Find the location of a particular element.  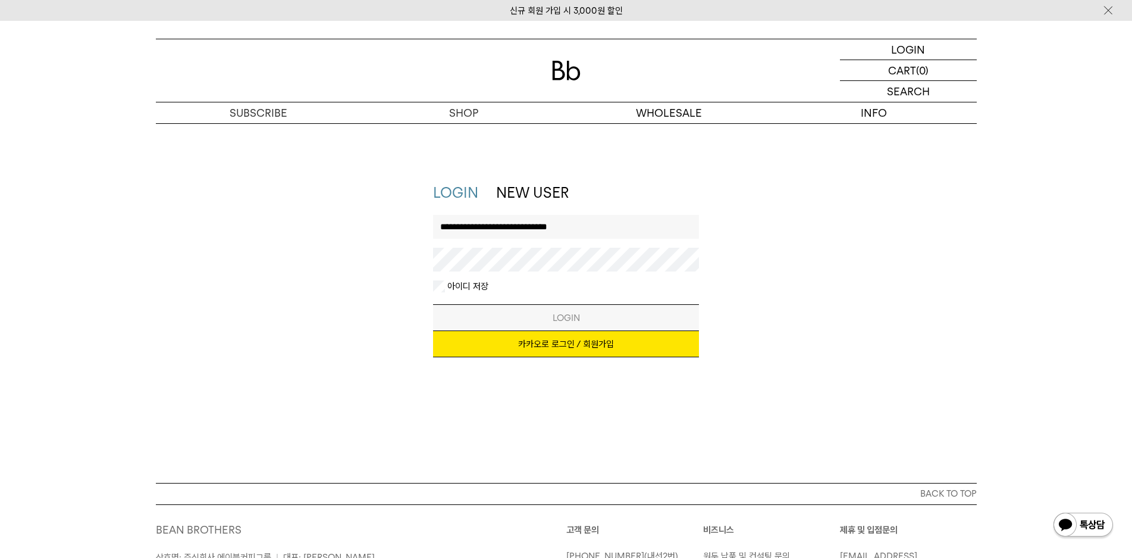

p: (0) is located at coordinates (922, 70).